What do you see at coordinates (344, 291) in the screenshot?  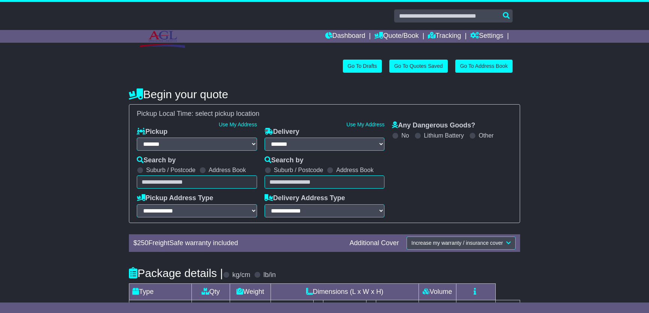 I see `td: Dimensions (L x W x H)` at bounding box center [344, 291].